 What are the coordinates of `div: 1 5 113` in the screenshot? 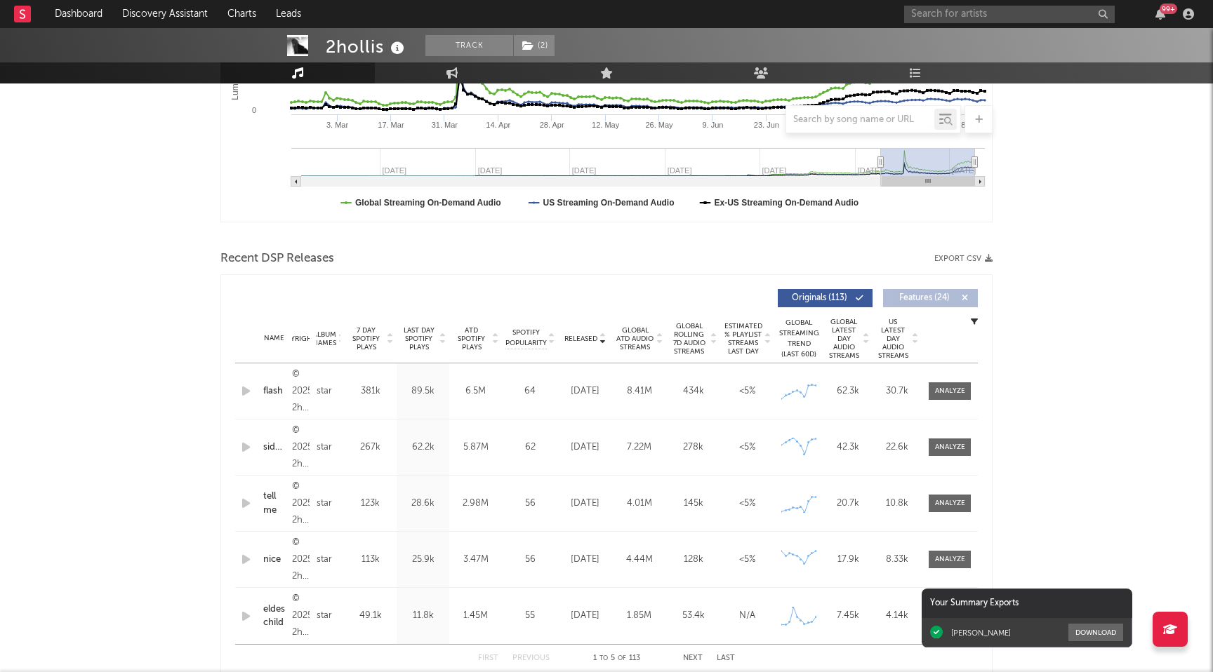 It's located at (616, 659).